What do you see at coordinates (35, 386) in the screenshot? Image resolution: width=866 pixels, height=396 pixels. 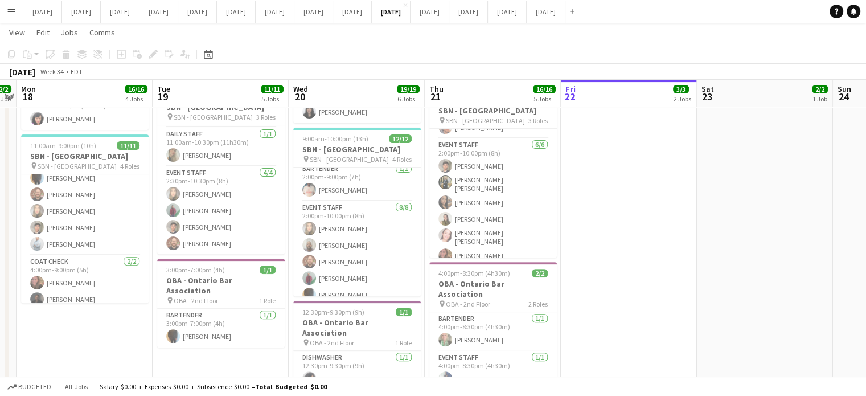 I see `span: Budgeted` at bounding box center [35, 386].